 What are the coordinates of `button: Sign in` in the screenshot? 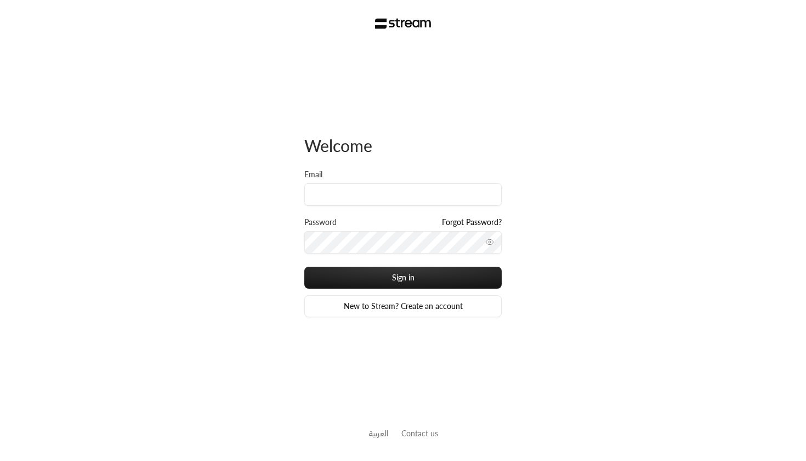 It's located at (403, 277).